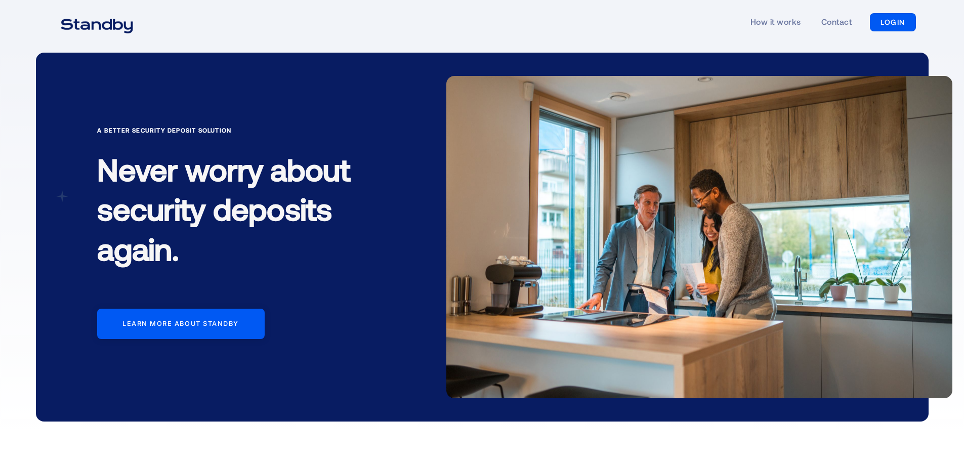 The height and width of the screenshot is (461, 964). I want to click on div: Learn more about standby, so click(181, 324).